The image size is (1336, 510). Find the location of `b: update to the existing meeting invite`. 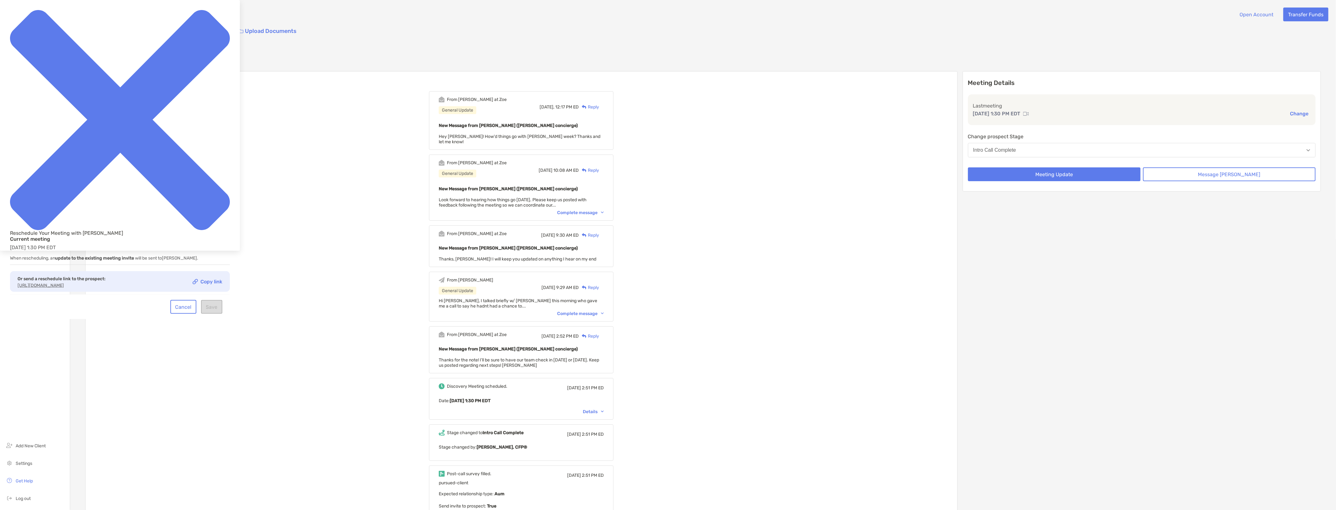

b: update to the existing meeting invite is located at coordinates (95, 258).